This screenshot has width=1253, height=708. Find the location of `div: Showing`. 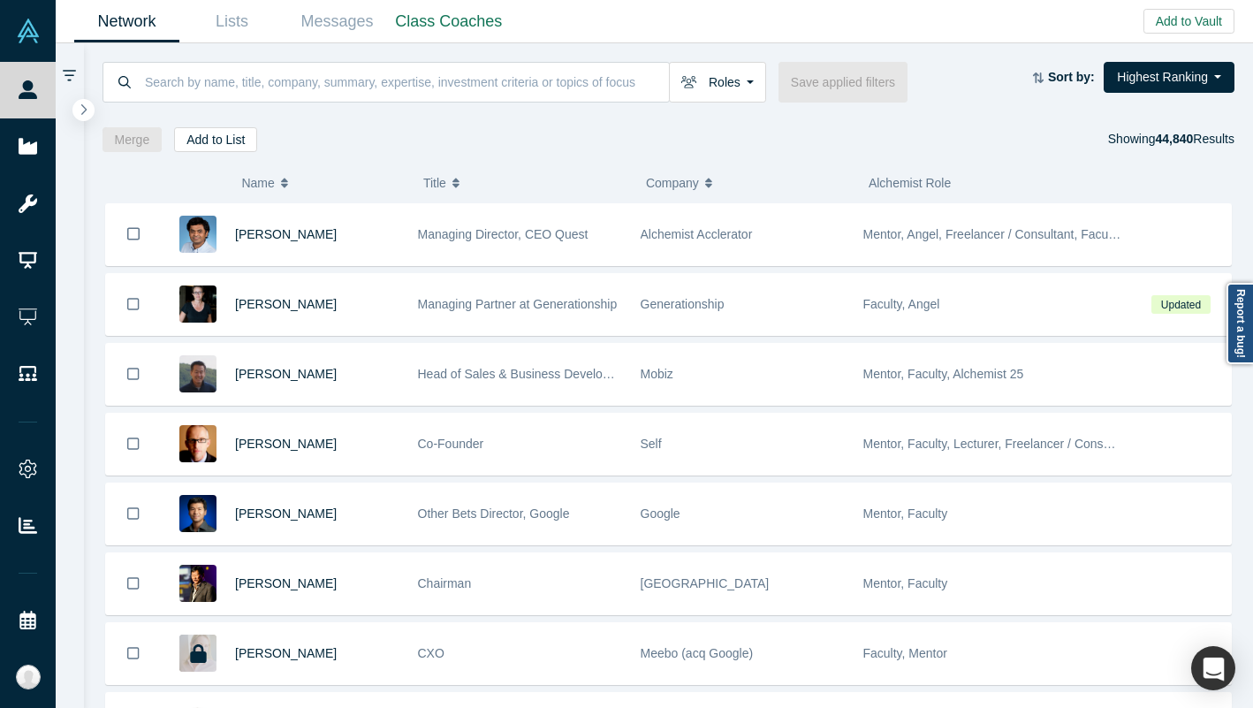

div: Showing is located at coordinates (1171, 140).